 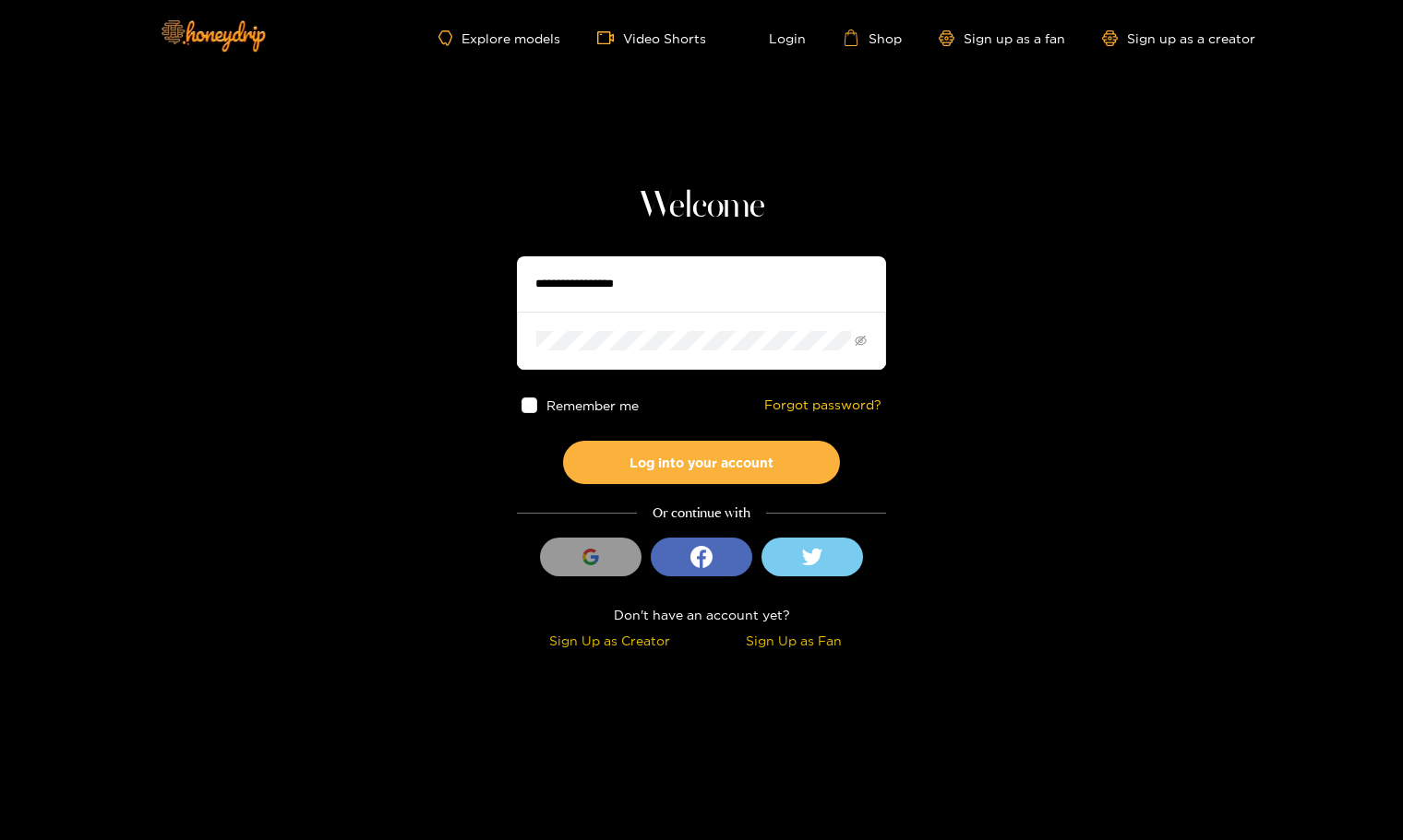 I want to click on span: Remember me, so click(x=592, y=405).